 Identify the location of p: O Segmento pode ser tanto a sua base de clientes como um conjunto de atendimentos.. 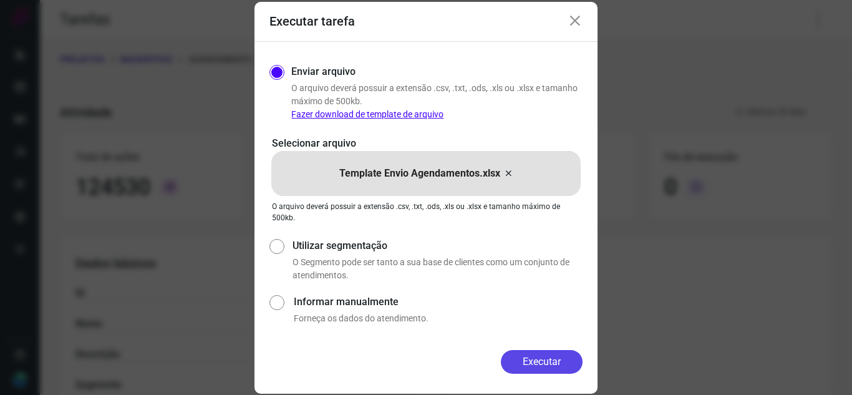
(437, 269).